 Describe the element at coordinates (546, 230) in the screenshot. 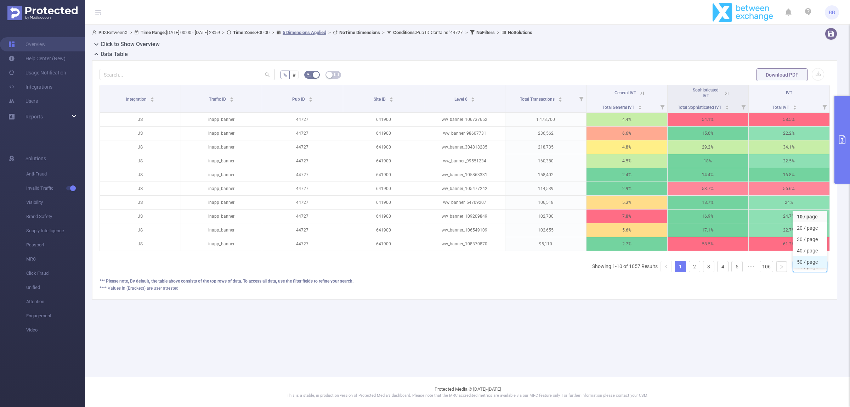

I see `p: 102,655` at that location.